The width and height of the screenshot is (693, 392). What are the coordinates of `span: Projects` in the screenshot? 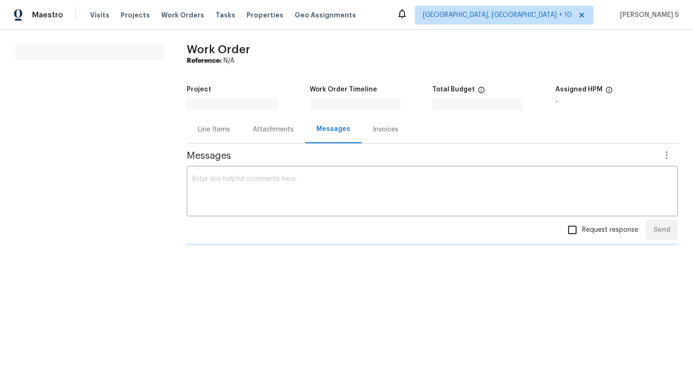 It's located at (135, 15).